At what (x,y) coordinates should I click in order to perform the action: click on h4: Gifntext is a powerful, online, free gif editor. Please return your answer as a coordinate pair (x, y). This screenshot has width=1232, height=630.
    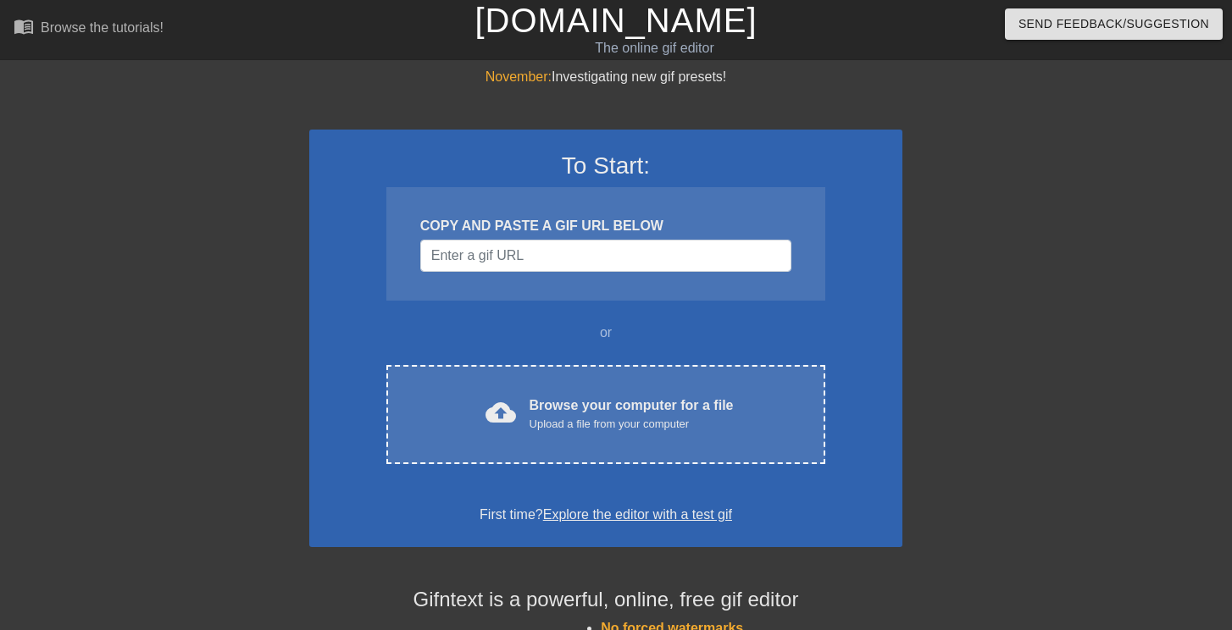
    Looking at the image, I should click on (606, 600).